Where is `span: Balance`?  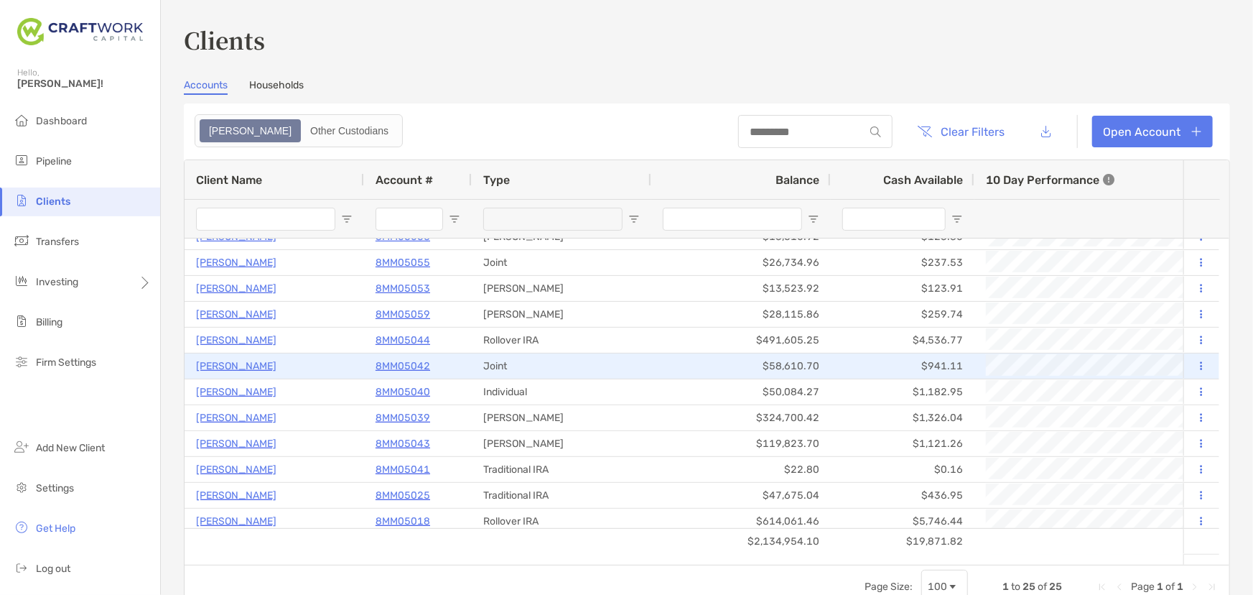 span: Balance is located at coordinates (797, 180).